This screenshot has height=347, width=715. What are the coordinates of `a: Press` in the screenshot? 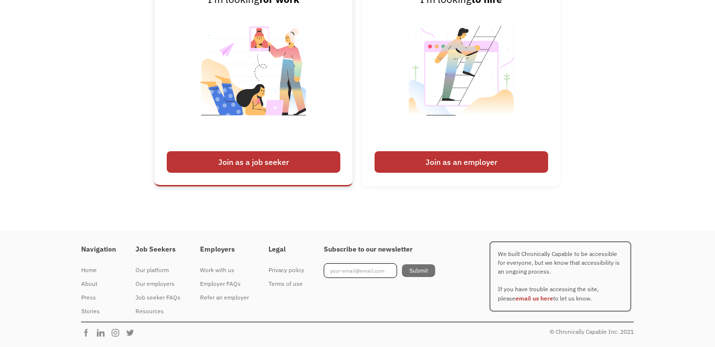 It's located at (98, 297).